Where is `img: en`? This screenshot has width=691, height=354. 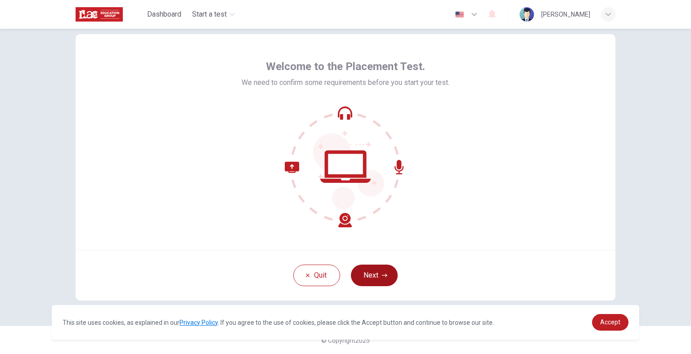
img: en is located at coordinates (459, 14).